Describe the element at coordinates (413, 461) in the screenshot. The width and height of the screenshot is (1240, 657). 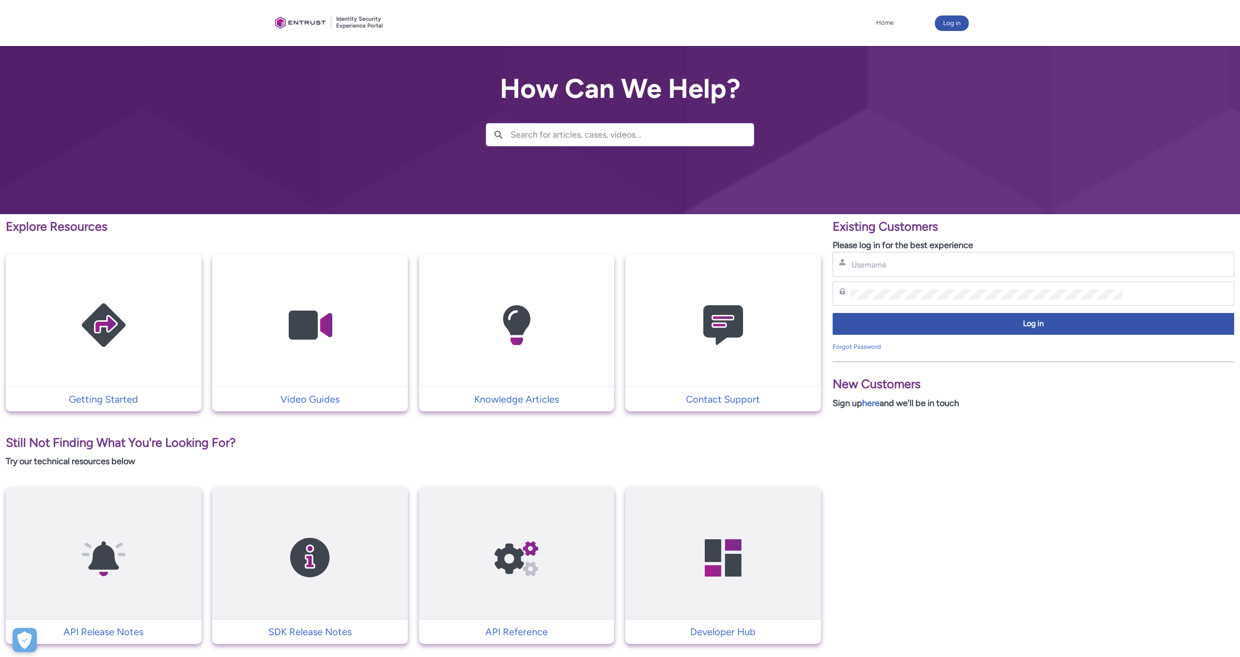
I see `p: Try our technical resources below` at that location.